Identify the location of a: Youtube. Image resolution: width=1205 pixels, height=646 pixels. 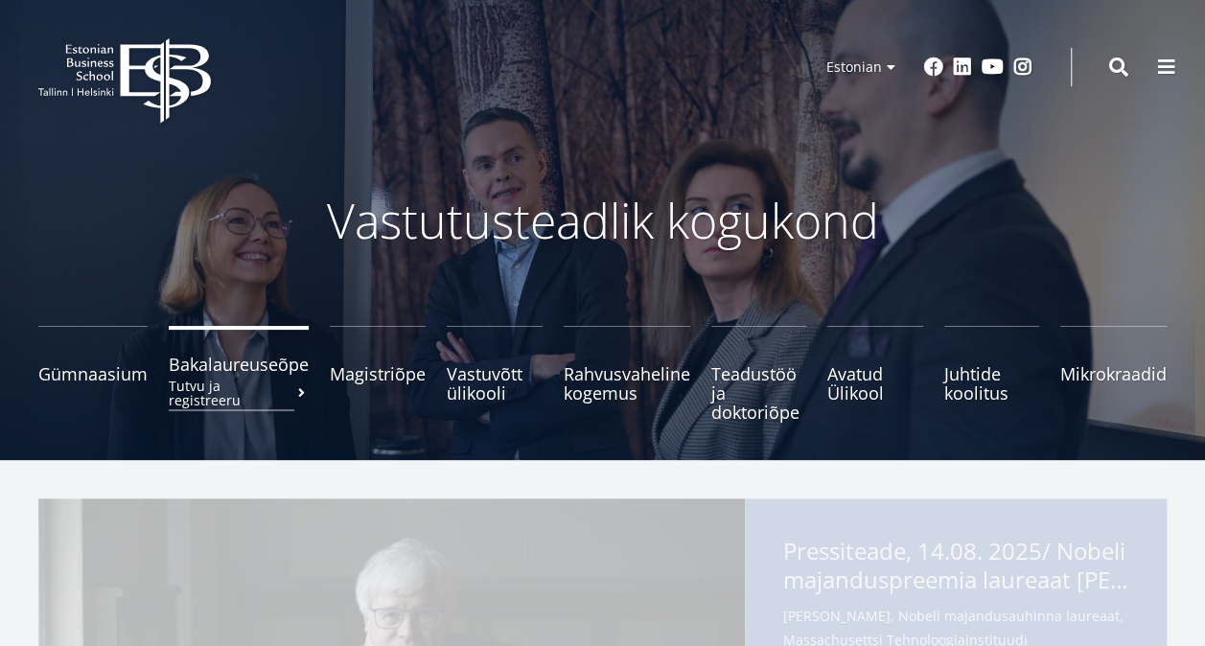
(992, 67).